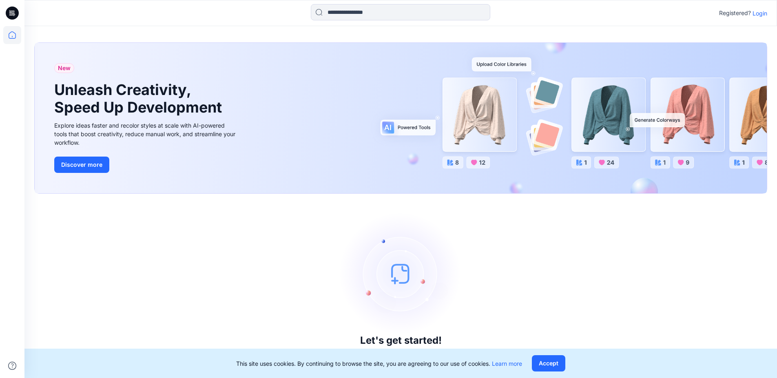 The image size is (777, 378). What do you see at coordinates (401, 274) in the screenshot?
I see `img: empty-state-image.svg` at bounding box center [401, 274].